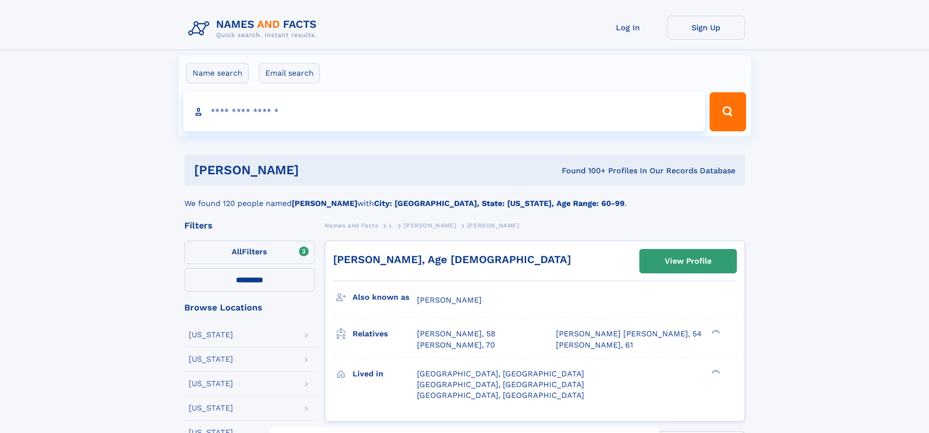 The width and height of the screenshot is (929, 433). What do you see at coordinates (688, 261) in the screenshot?
I see `a: View Profile` at bounding box center [688, 261].